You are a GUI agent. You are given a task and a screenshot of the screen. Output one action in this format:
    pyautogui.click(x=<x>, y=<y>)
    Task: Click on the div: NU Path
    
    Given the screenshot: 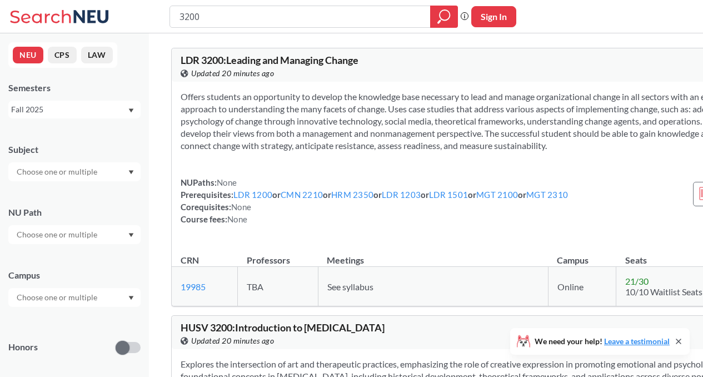 What is the action you would take?
    pyautogui.click(x=75, y=212)
    